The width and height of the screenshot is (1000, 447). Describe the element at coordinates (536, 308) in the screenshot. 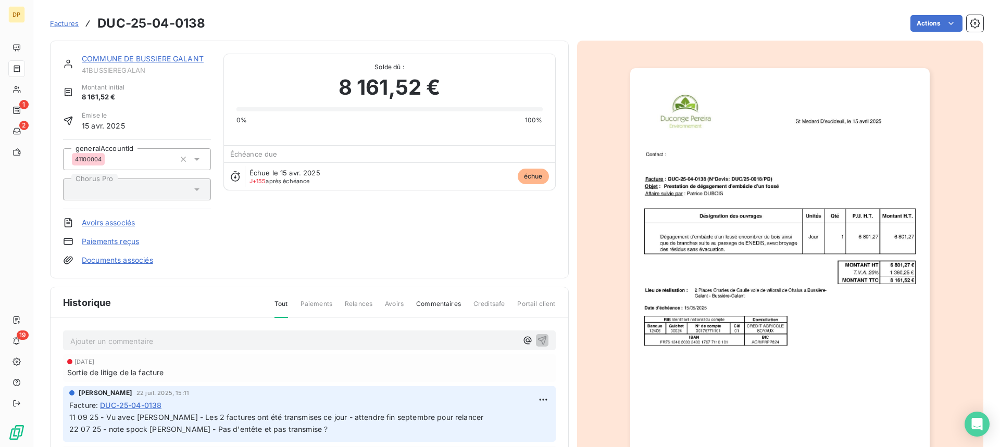

I see `span: Portail client` at that location.